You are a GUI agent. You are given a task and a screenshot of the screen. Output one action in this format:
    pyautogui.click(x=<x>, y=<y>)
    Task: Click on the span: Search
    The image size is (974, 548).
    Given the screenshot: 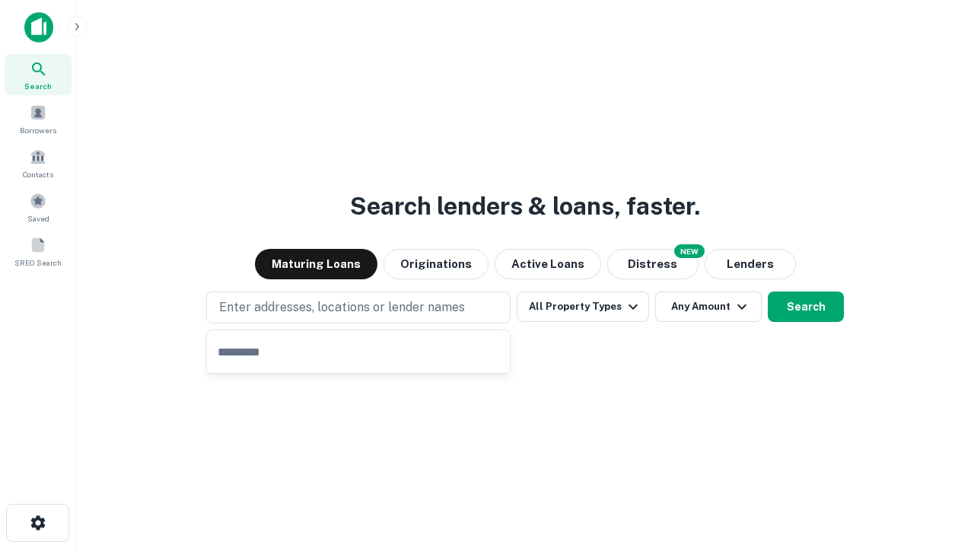 What is the action you would take?
    pyautogui.click(x=38, y=86)
    